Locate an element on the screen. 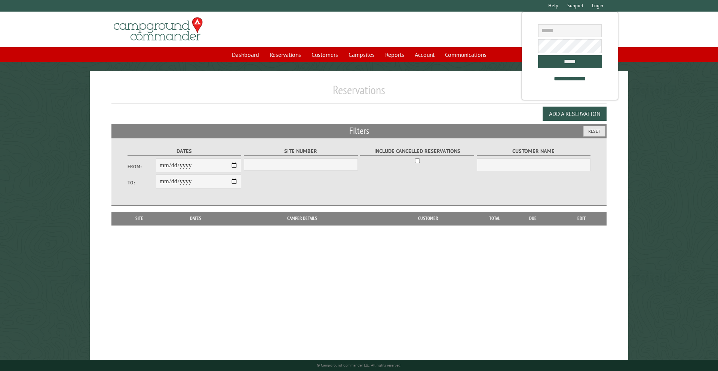 This screenshot has width=718, height=371. button: Add a Reservation is located at coordinates (575, 114).